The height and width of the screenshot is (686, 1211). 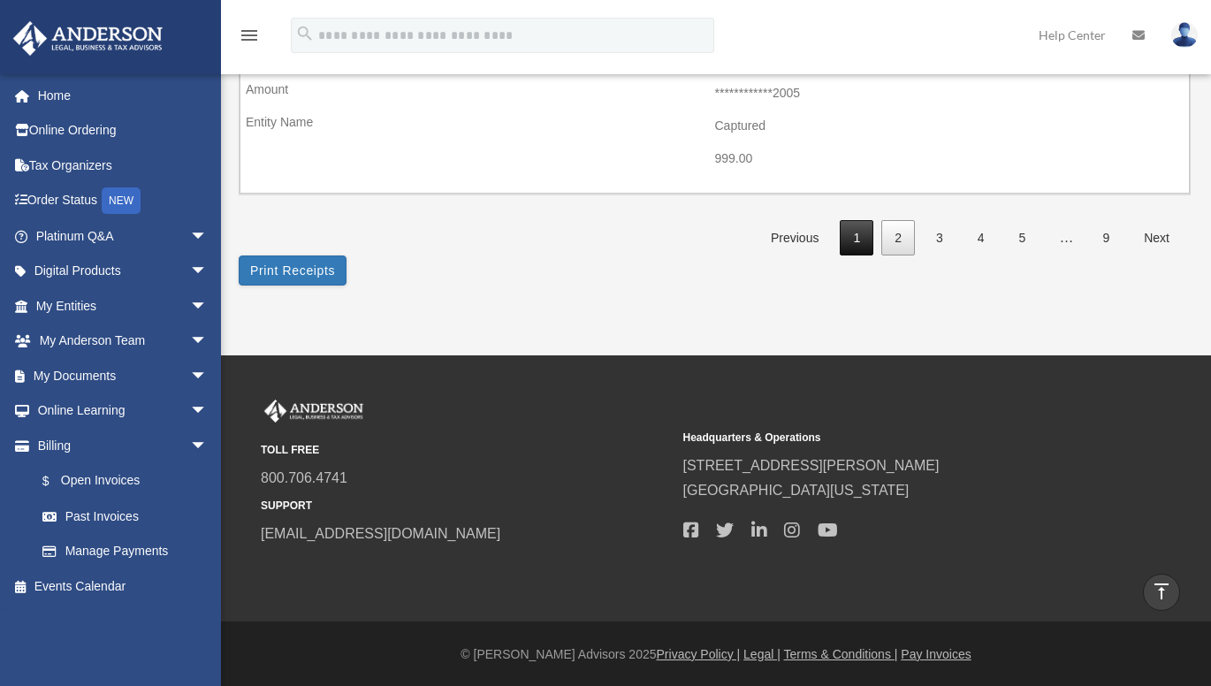 What do you see at coordinates (305, 34) in the screenshot?
I see `i: search` at bounding box center [305, 34].